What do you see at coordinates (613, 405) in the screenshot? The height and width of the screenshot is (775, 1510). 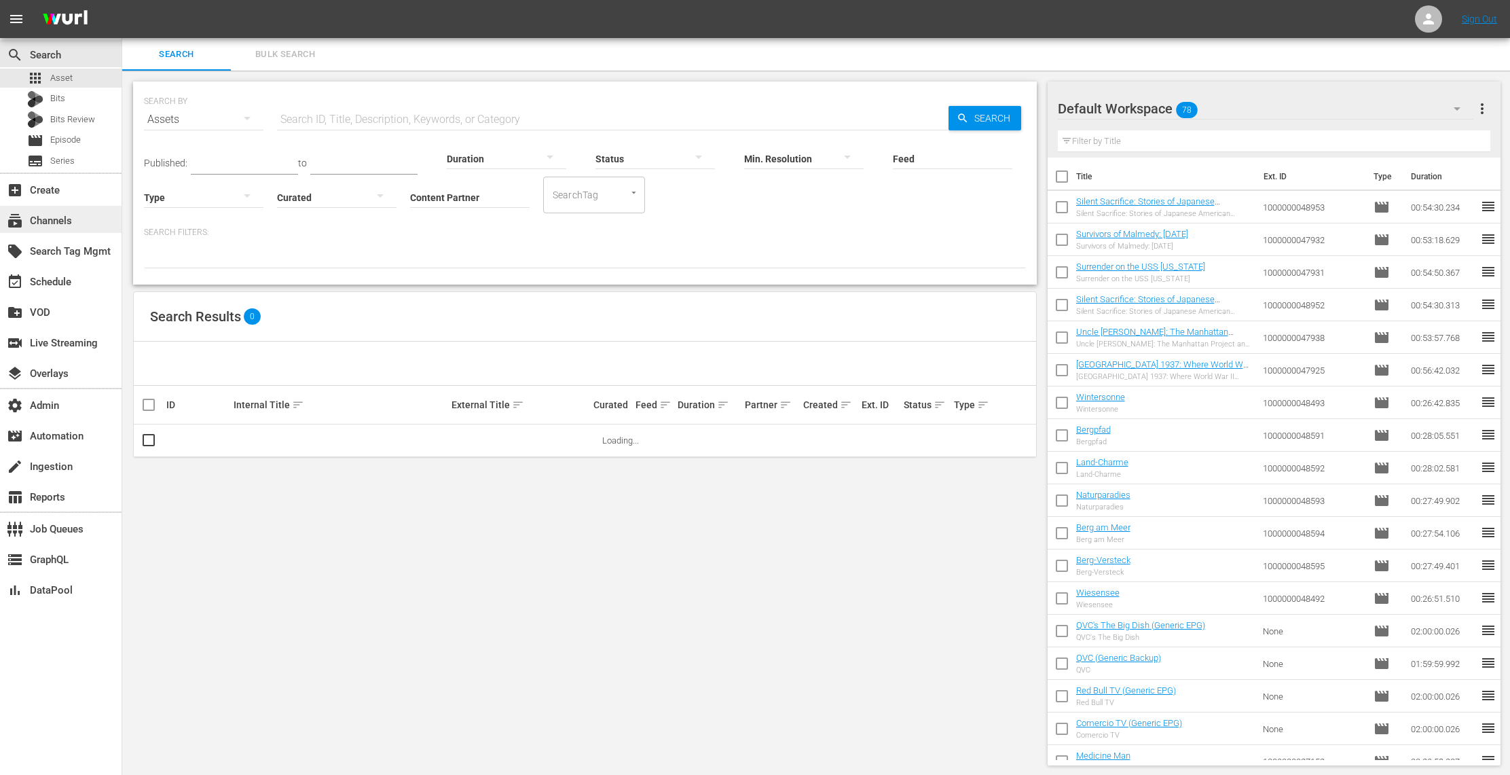 I see `div: Curated` at bounding box center [613, 405].